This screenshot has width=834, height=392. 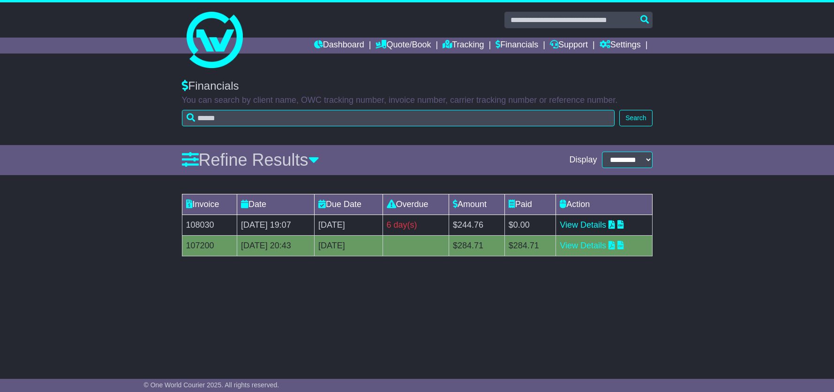 I want to click on a: Support, so click(x=569, y=45).